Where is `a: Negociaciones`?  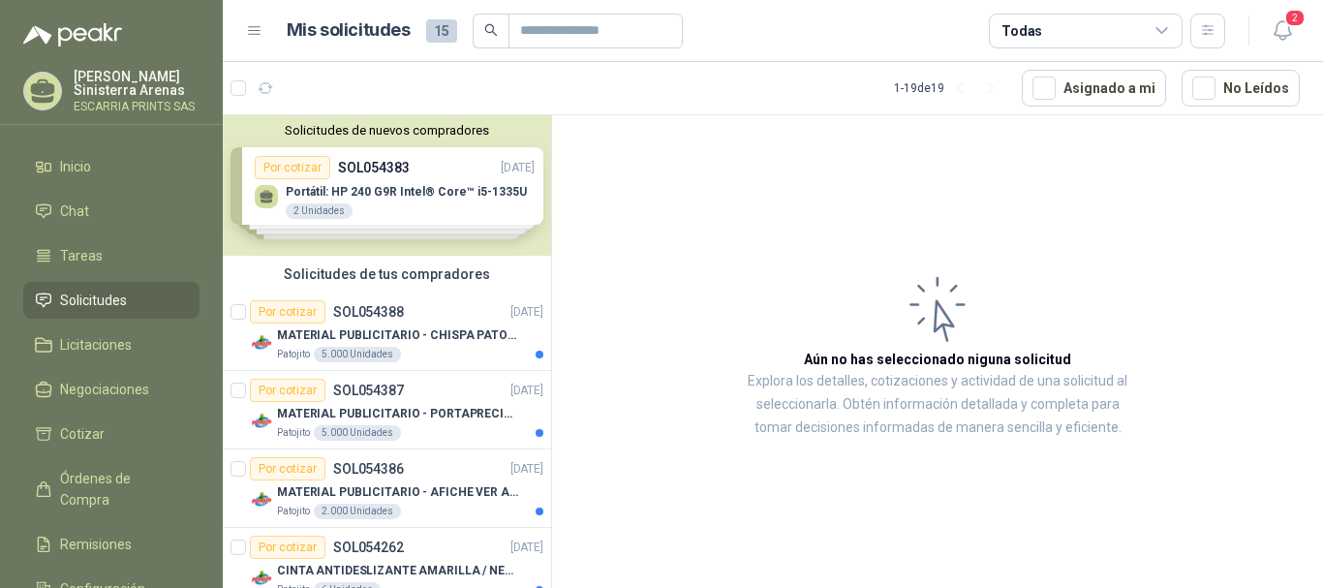 a: Negociaciones is located at coordinates (111, 389).